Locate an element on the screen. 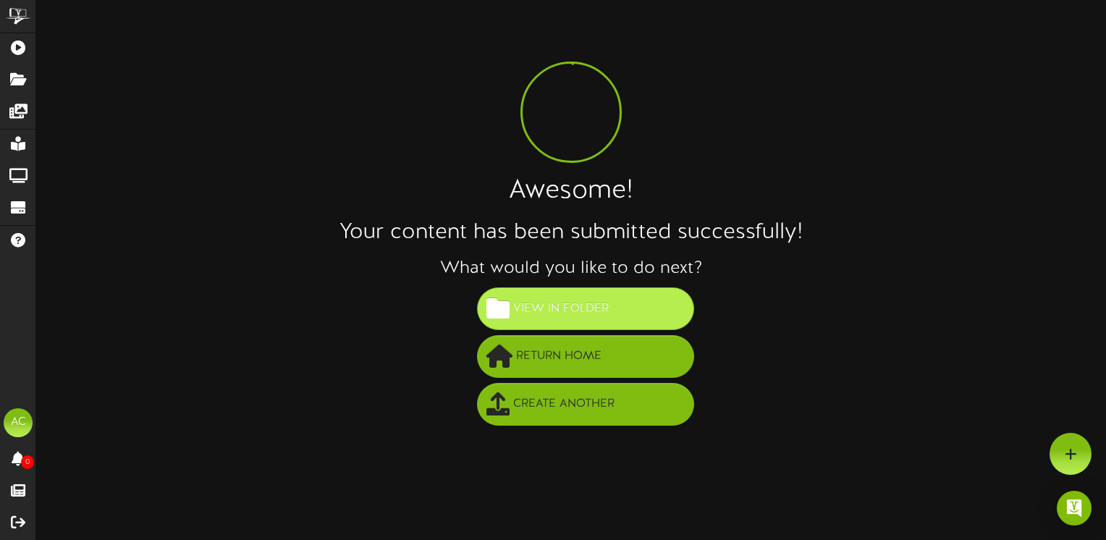 This screenshot has height=540, width=1106. h1: Awesome! is located at coordinates (571, 192).